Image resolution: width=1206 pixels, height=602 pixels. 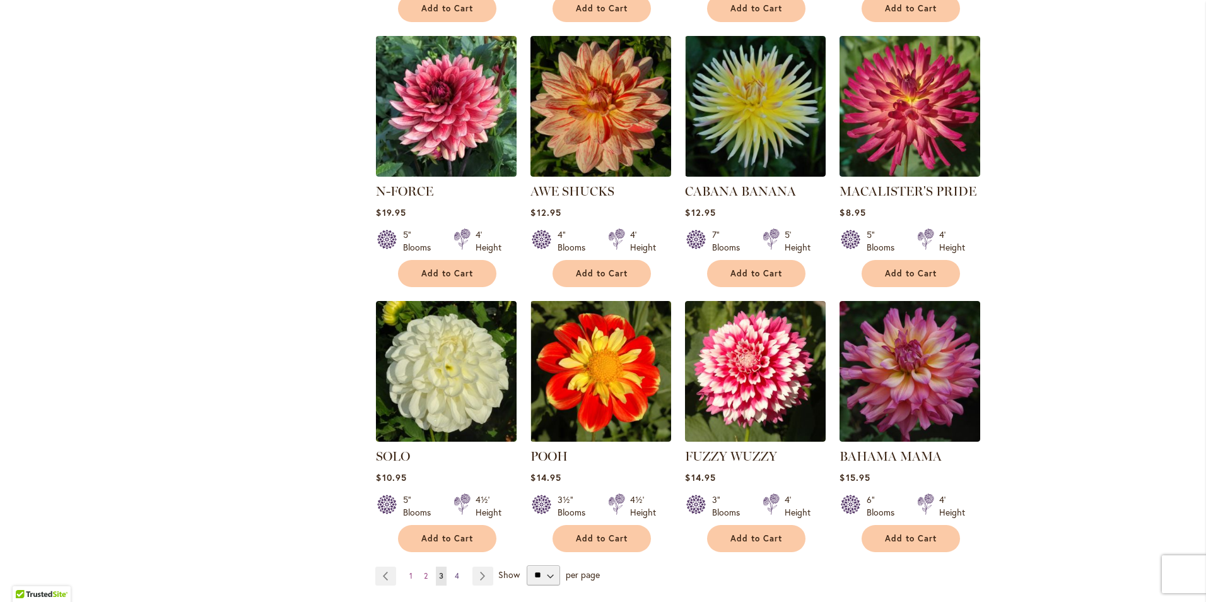 I want to click on span: per page, so click(x=583, y=573).